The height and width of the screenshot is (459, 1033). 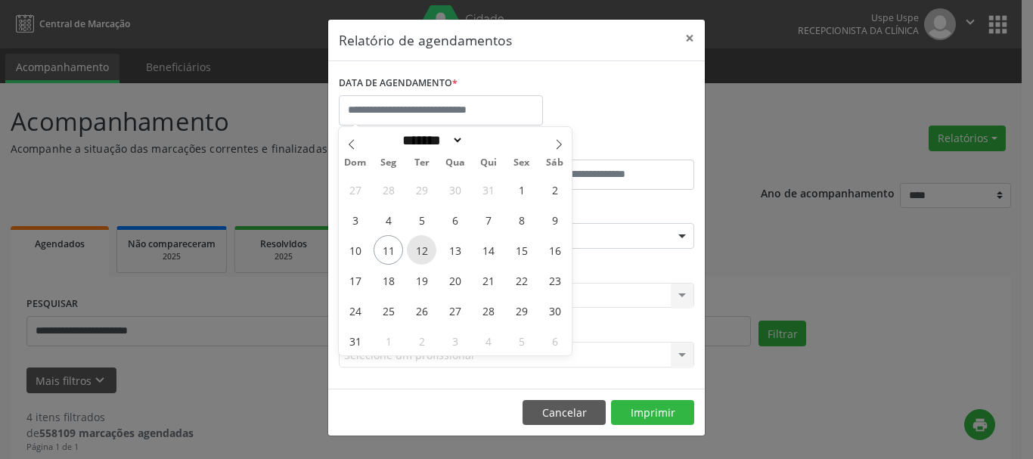 What do you see at coordinates (555, 340) in the screenshot?
I see `span: Setembro 6, 2025` at bounding box center [555, 340].